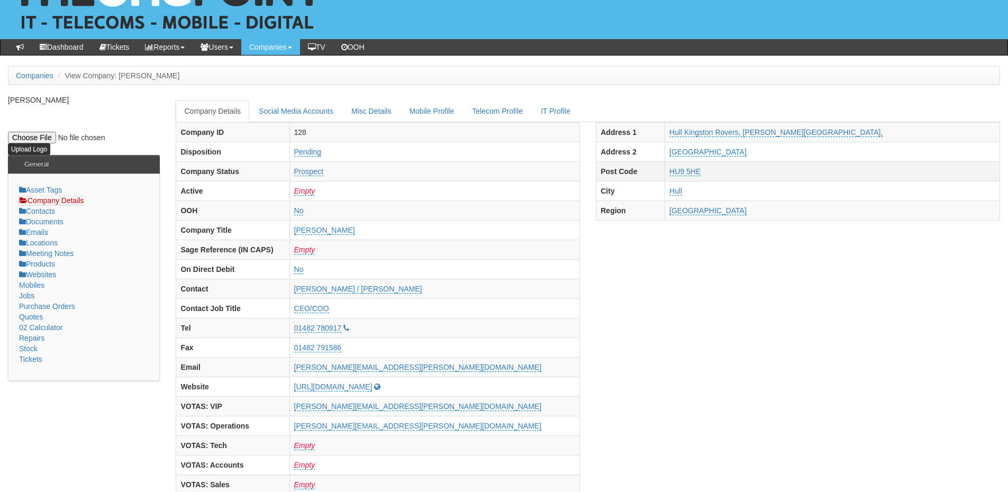  What do you see at coordinates (233, 249) in the screenshot?
I see `th: Sage Reference (IN CAPS)` at bounding box center [233, 249].